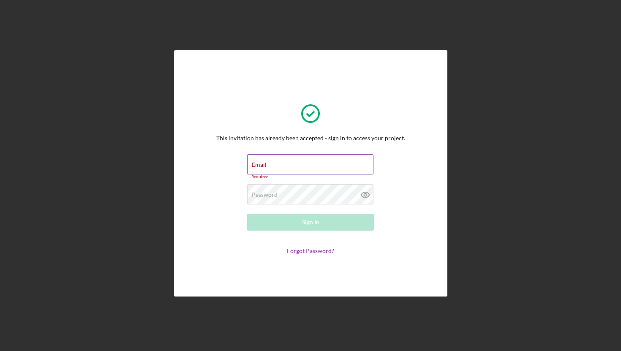  Describe the element at coordinates (264, 195) in the screenshot. I see `label: Password` at that location.